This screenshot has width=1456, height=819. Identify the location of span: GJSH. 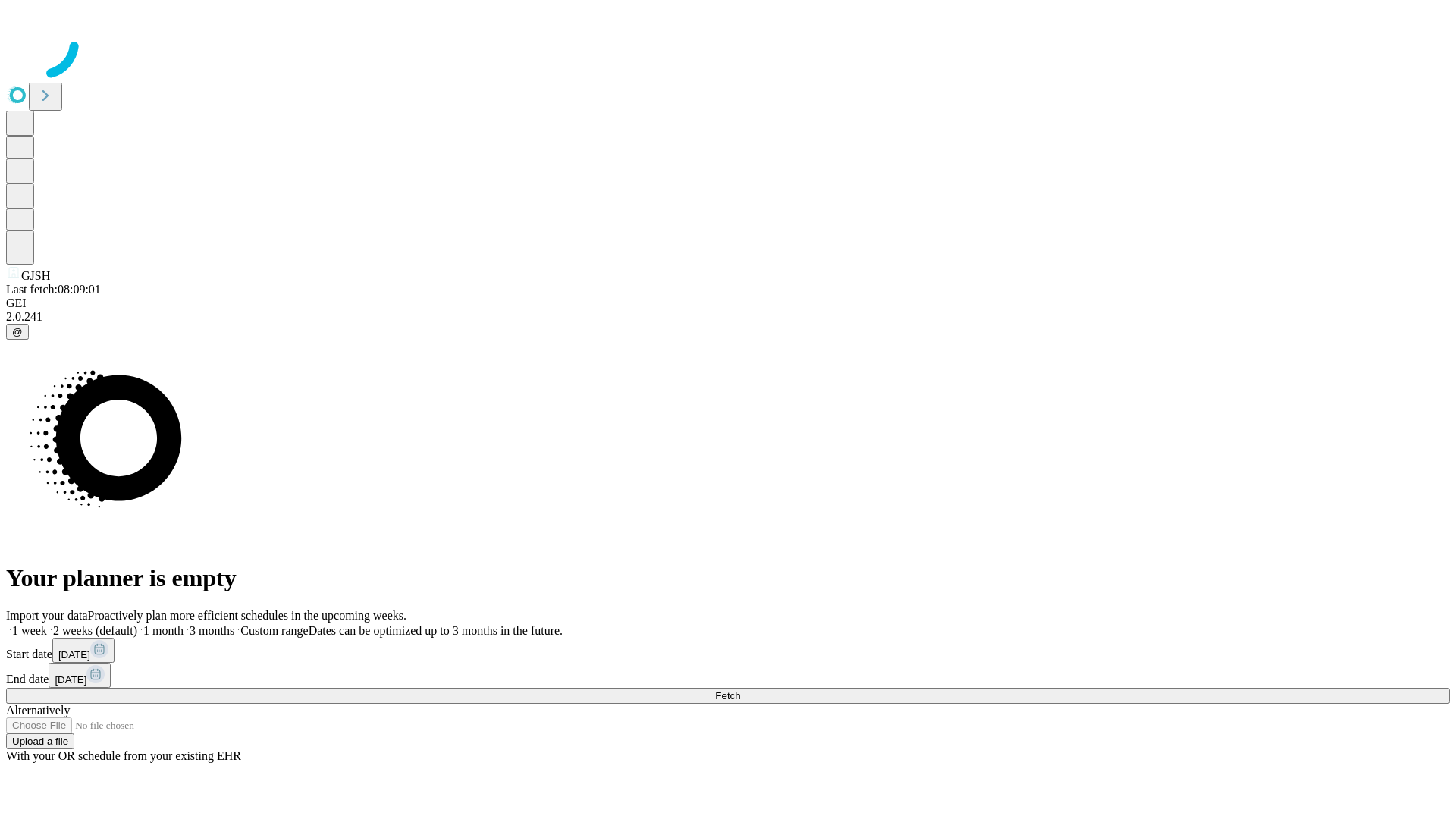
(35, 275).